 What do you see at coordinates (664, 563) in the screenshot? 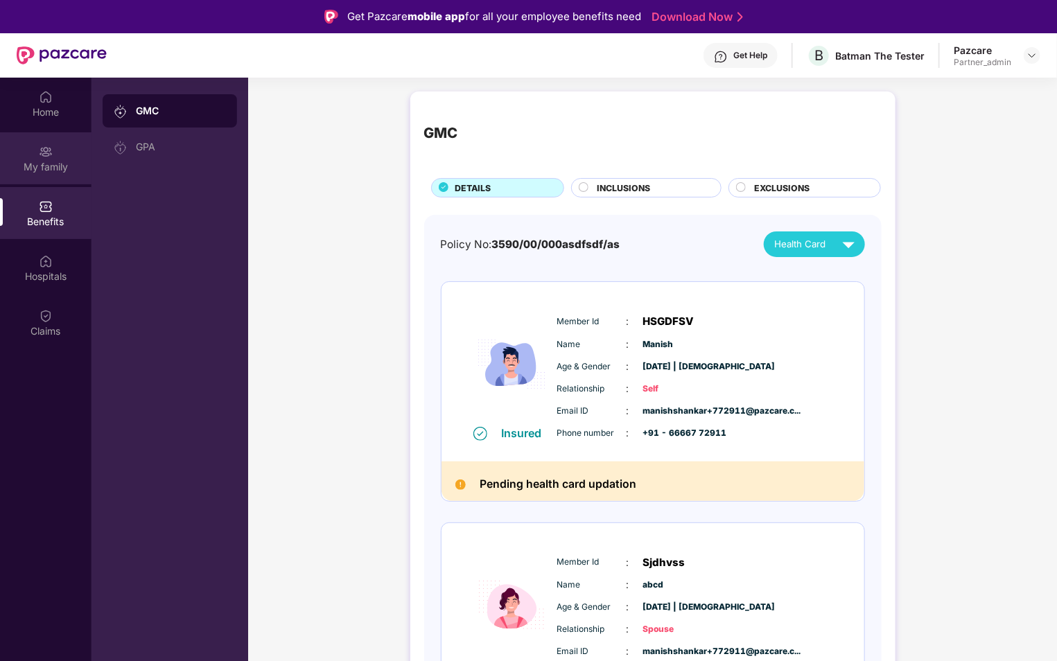
I see `span: Sjdhvss` at bounding box center [664, 563].